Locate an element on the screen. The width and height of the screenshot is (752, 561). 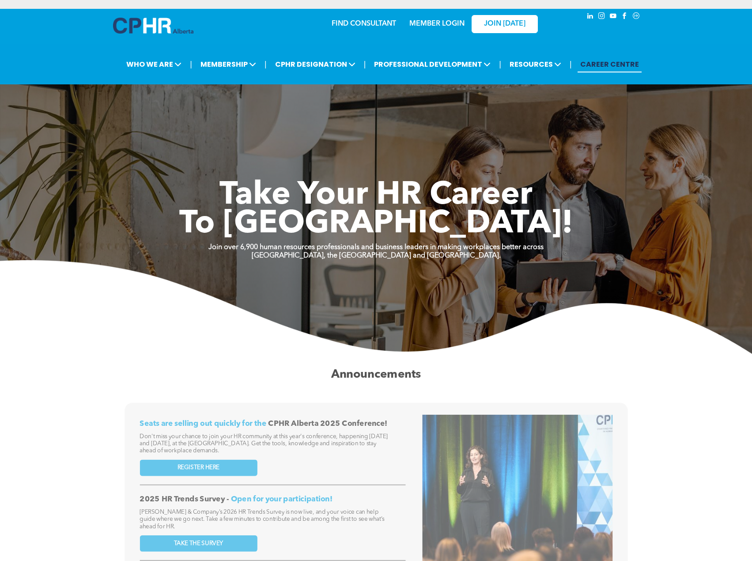
span: WHO WE ARE is located at coordinates (154, 64).